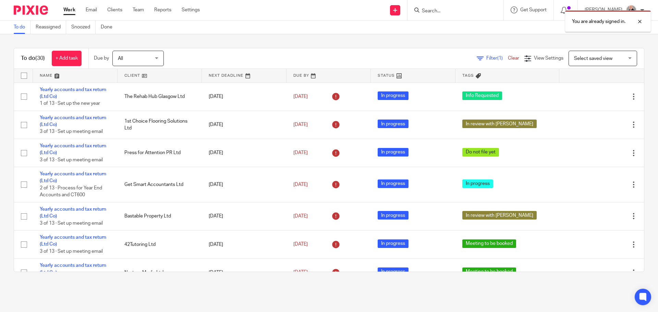  I want to click on span: View Settings, so click(549, 58).